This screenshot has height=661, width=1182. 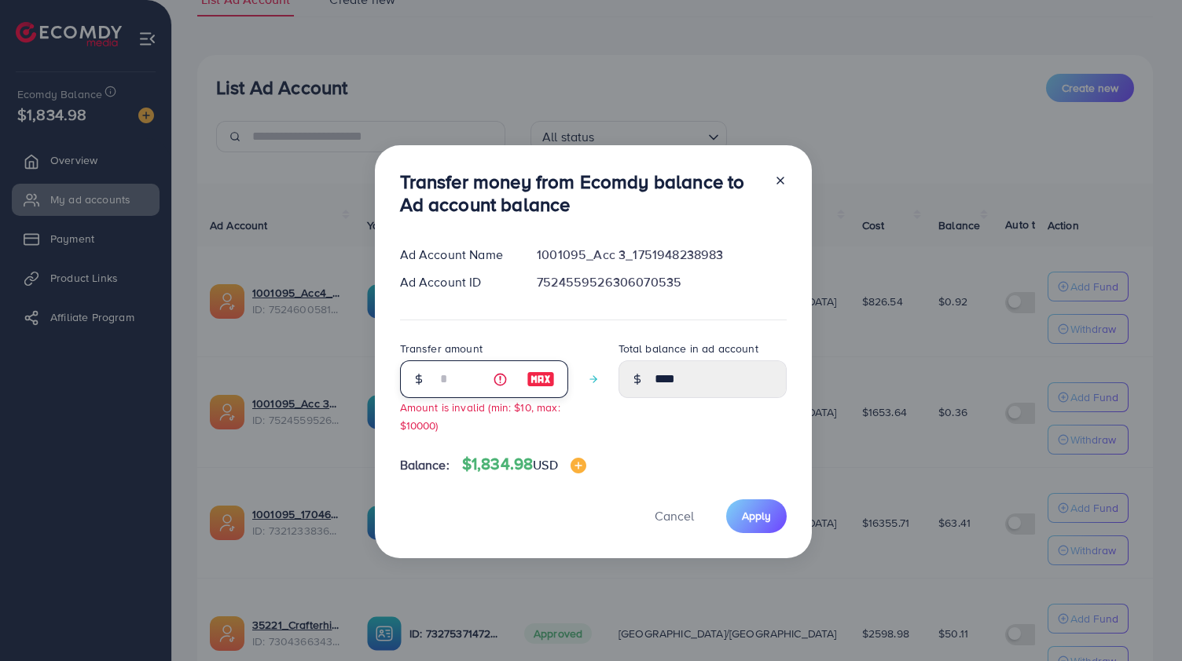 What do you see at coordinates (544, 465) in the screenshot?
I see `span: USD` at bounding box center [544, 465].